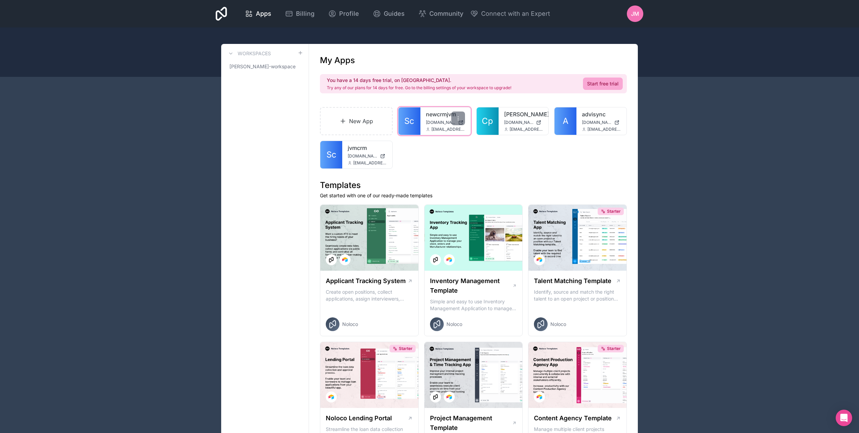  Describe the element at coordinates (365, 281) in the screenshot. I see `h1: Applicant Tracking System` at that location.